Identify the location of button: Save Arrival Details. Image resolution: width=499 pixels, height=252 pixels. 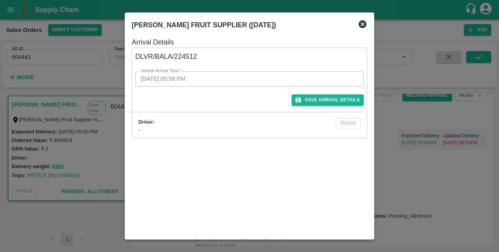
(327, 100).